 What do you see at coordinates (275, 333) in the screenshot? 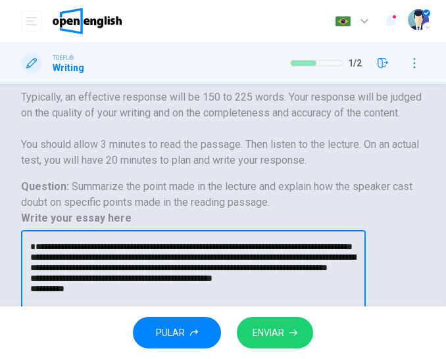
I see `button: ENVIAR` at bounding box center [275, 333].